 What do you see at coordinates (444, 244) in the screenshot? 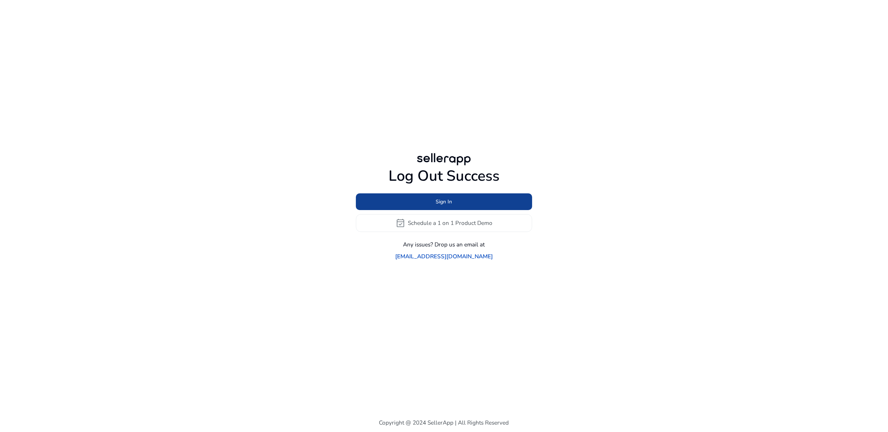
I see `p: Any issues? Drop us an email at` at bounding box center [444, 244].